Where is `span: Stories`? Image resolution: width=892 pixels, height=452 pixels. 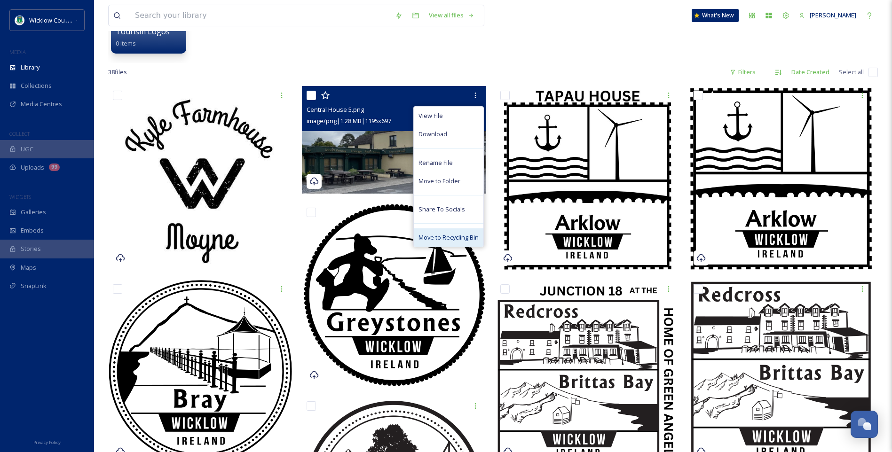
span: Stories is located at coordinates (31, 249).